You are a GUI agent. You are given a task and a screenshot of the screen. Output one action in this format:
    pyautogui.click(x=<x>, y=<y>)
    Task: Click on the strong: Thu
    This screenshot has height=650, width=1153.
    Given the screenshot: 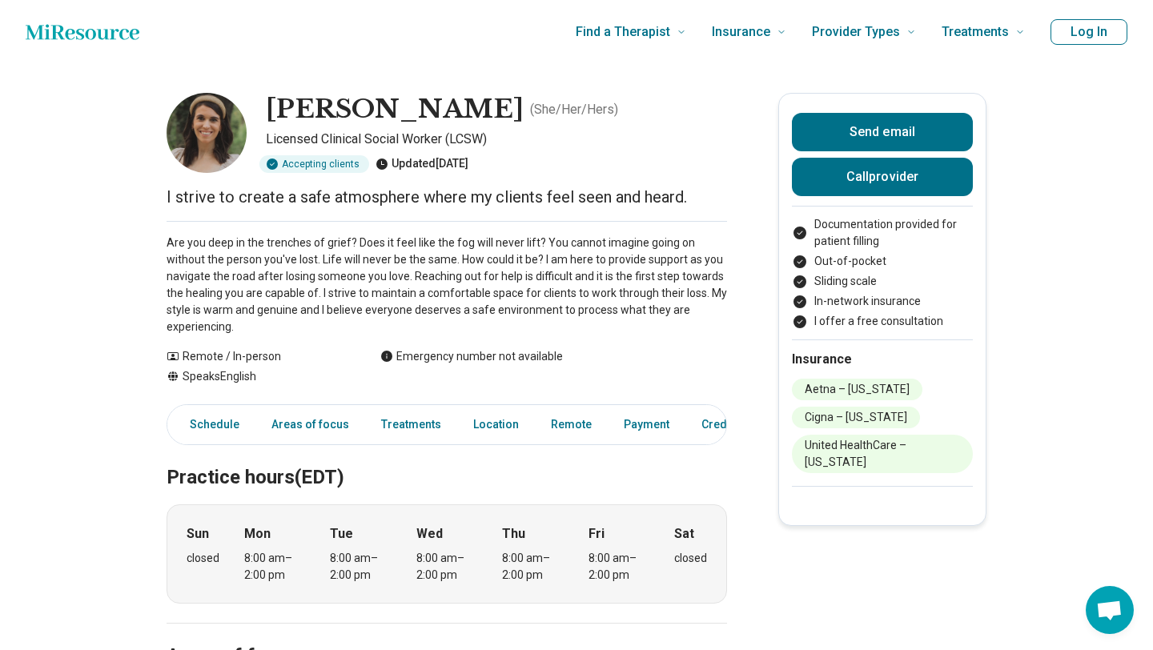 What is the action you would take?
    pyautogui.click(x=513, y=534)
    